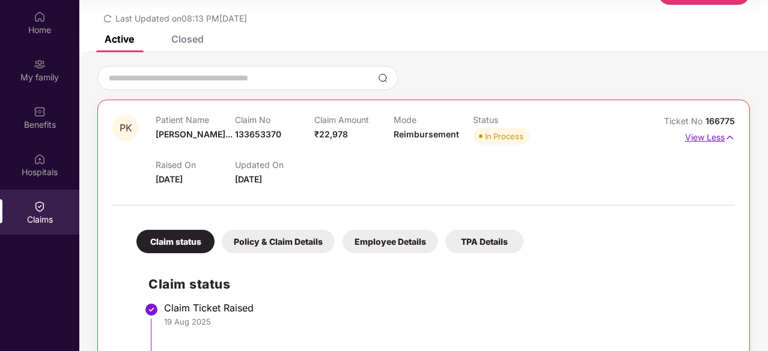 This screenshot has height=351, width=768. What do you see at coordinates (709, 136) in the screenshot?
I see `p: View Less` at bounding box center [709, 136].